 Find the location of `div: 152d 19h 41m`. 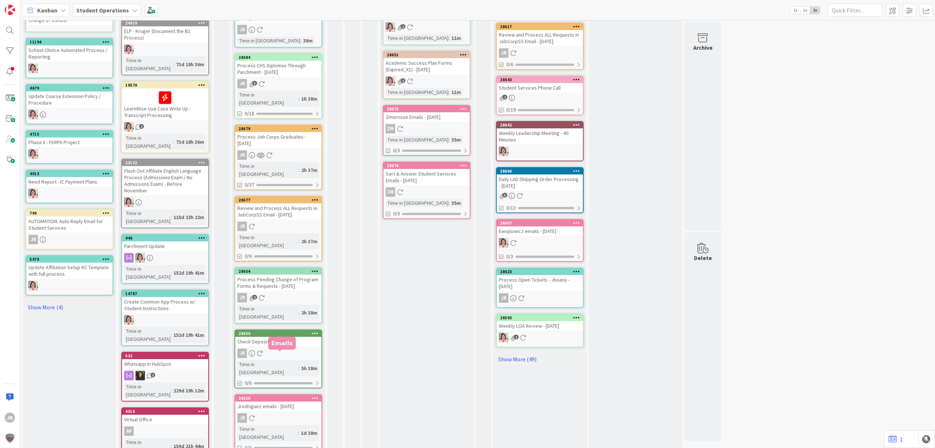

div: 152d 19h 41m is located at coordinates (189, 335).